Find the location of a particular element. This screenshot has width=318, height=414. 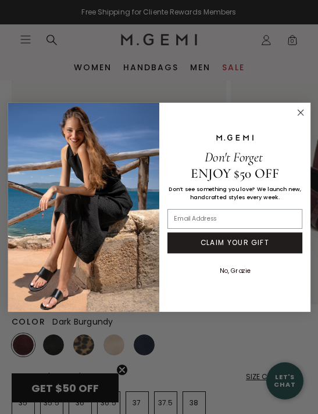

button: Close dialog is located at coordinates (300, 112).